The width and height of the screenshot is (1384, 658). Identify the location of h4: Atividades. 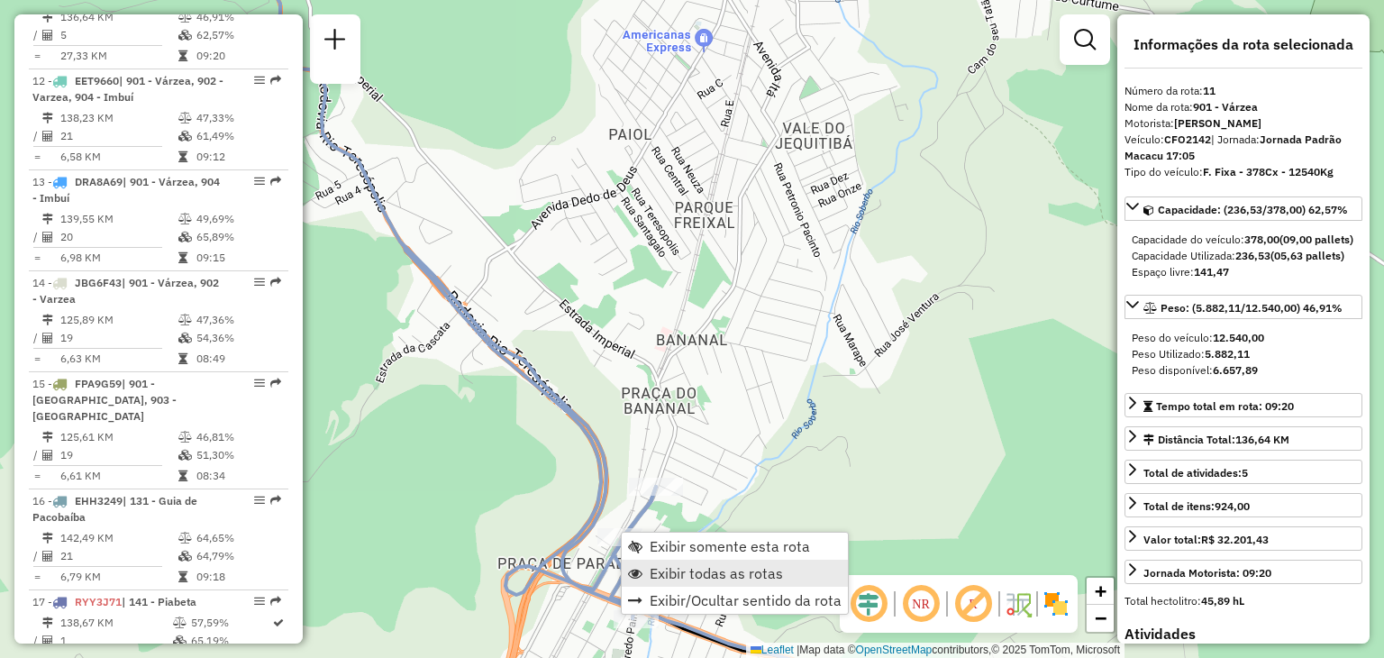
(1244, 634).